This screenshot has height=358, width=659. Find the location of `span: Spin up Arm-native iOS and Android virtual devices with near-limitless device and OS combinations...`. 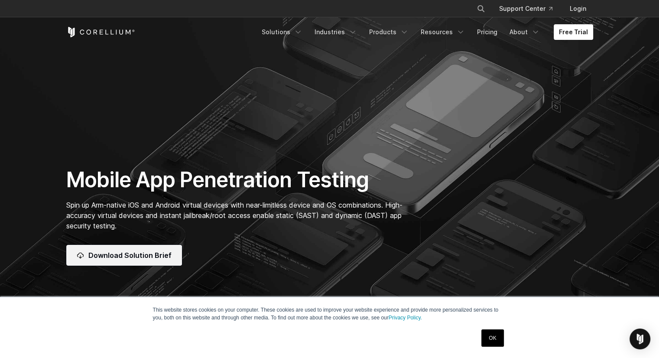

span: Spin up Arm-native iOS and Android virtual devices with near-limitless device and OS combinations... is located at coordinates (234, 215).